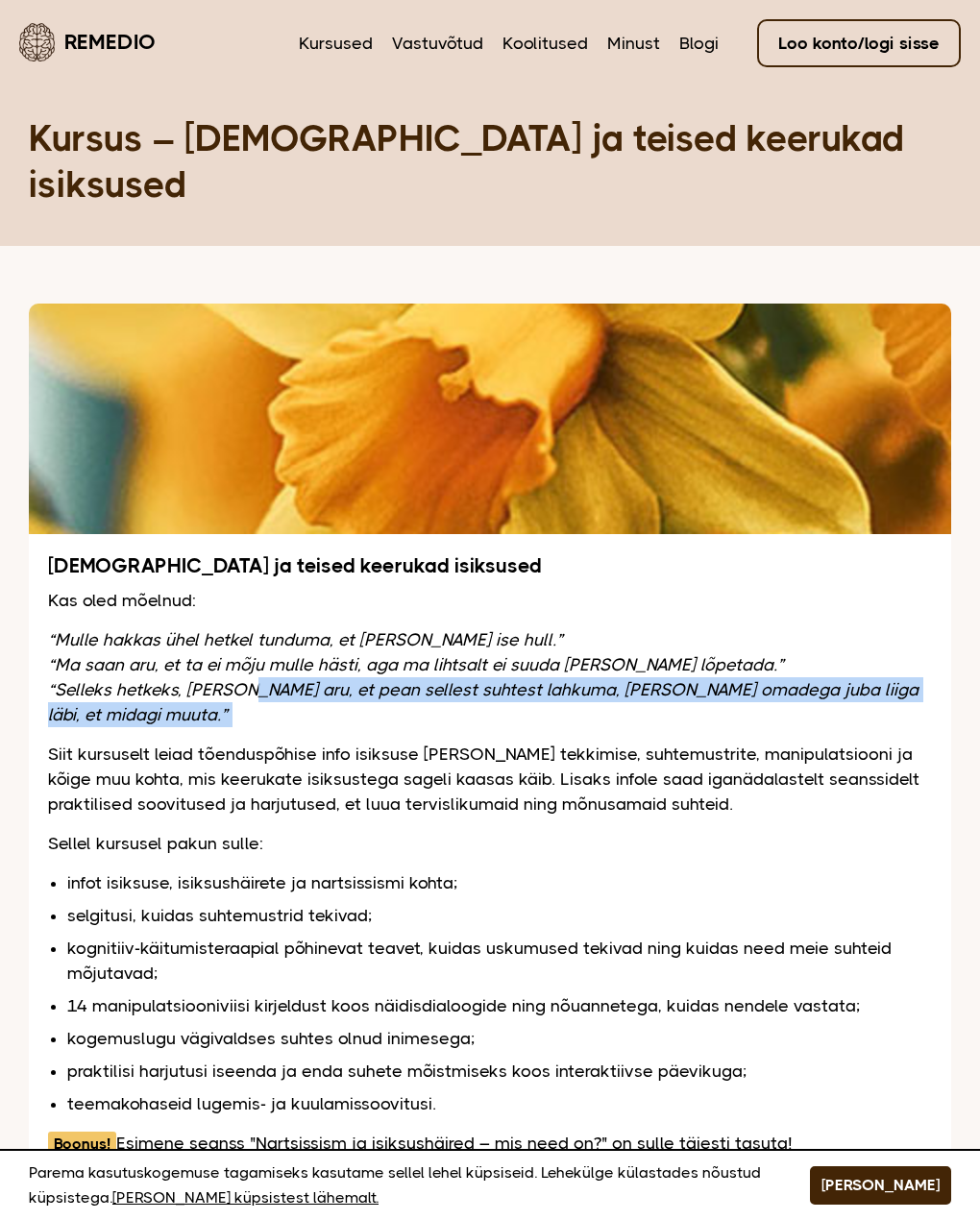 Image resolution: width=980 pixels, height=1220 pixels. What do you see at coordinates (545, 43) in the screenshot?
I see `a: Koolitused` at bounding box center [545, 43].